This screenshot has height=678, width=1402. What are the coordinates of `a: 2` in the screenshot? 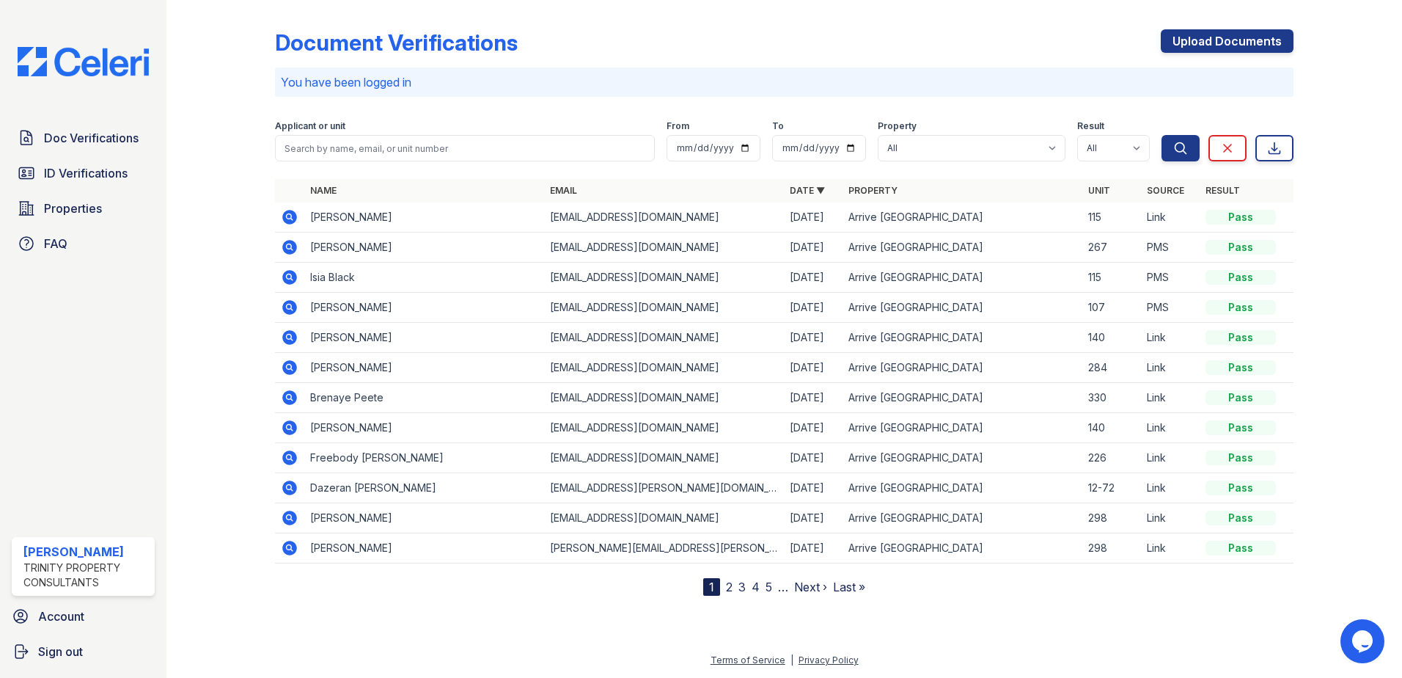 It's located at (729, 587).